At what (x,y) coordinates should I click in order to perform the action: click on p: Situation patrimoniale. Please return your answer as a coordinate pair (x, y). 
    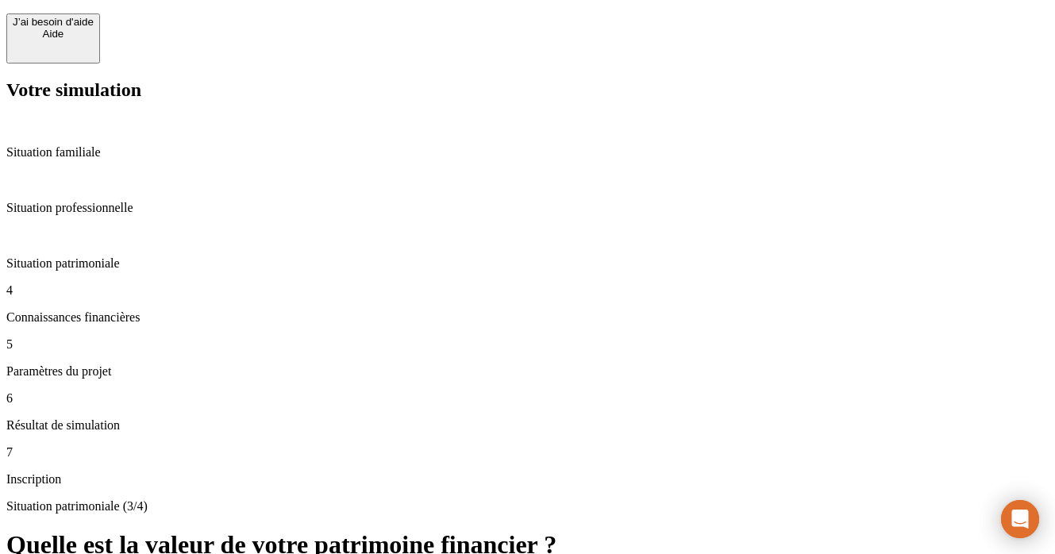
    Looking at the image, I should click on (527, 263).